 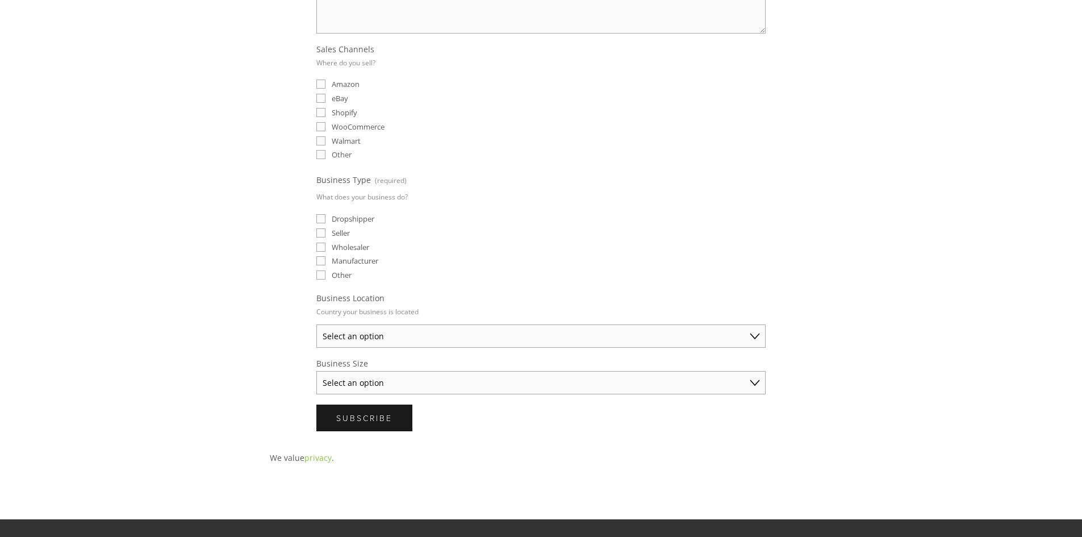 What do you see at coordinates (541, 457) in the screenshot?
I see `p: We value .` at bounding box center [541, 457].